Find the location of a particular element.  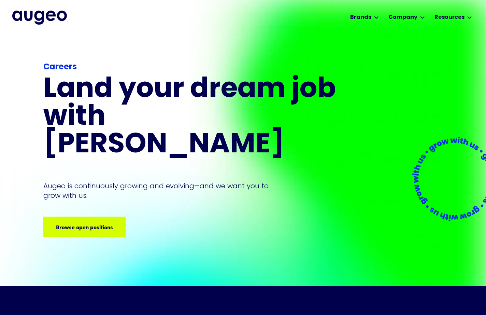

div: Resources is located at coordinates (450, 17).